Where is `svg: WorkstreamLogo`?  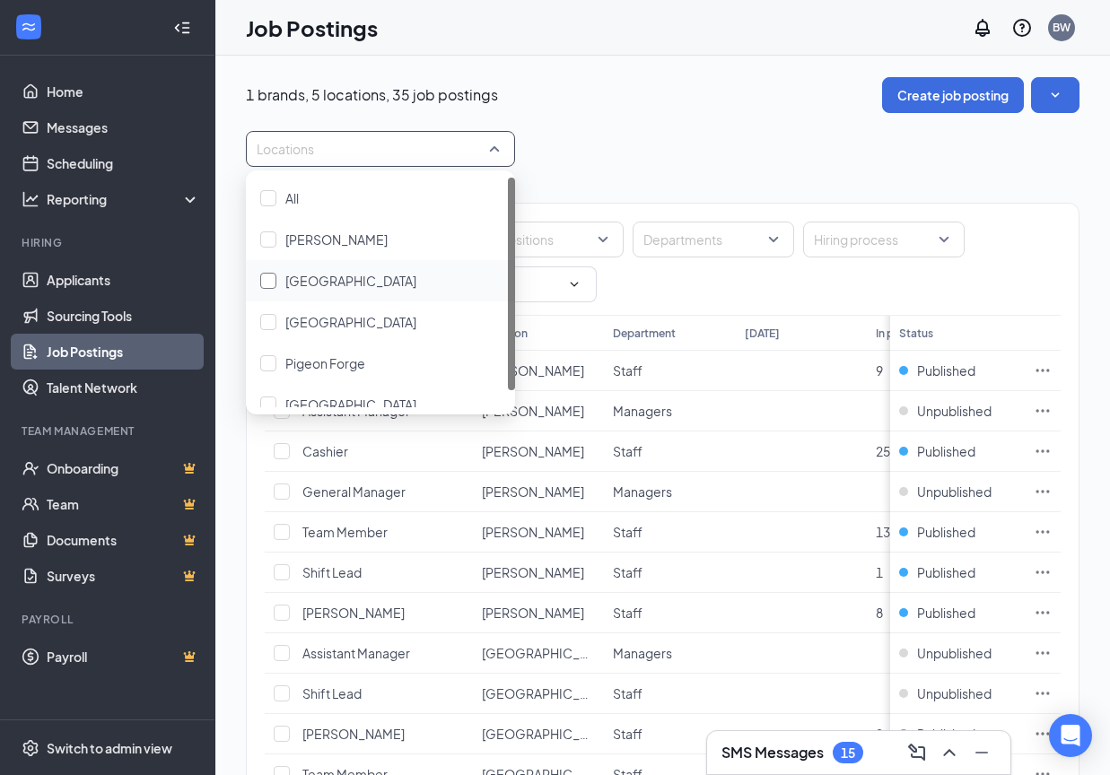 svg: WorkstreamLogo is located at coordinates (29, 27).